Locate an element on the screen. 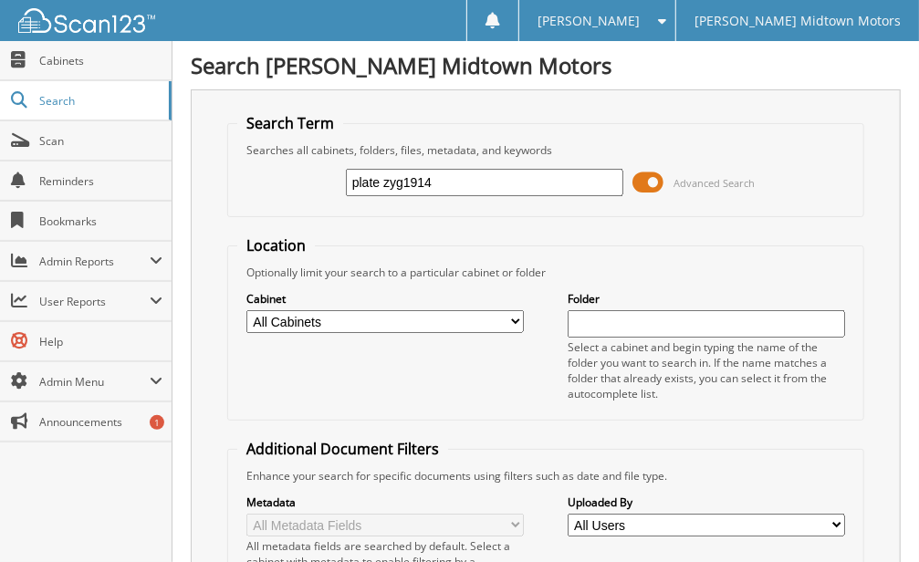  img: scan123-logo-white.svg is located at coordinates (87, 20).